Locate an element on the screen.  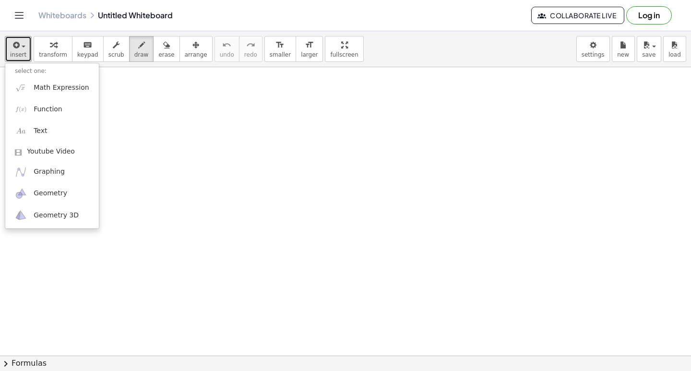
li: select one: is located at coordinates (52, 71).